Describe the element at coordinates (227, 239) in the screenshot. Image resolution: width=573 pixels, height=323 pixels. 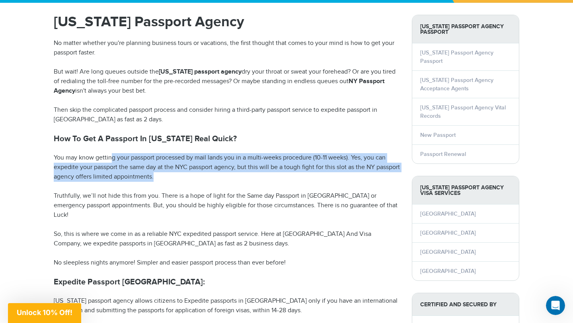
I see `p: So, this is where we come in as a reliable NYC expedited passport service. Here at [GEOGRAPHIC_DA...` at that location.